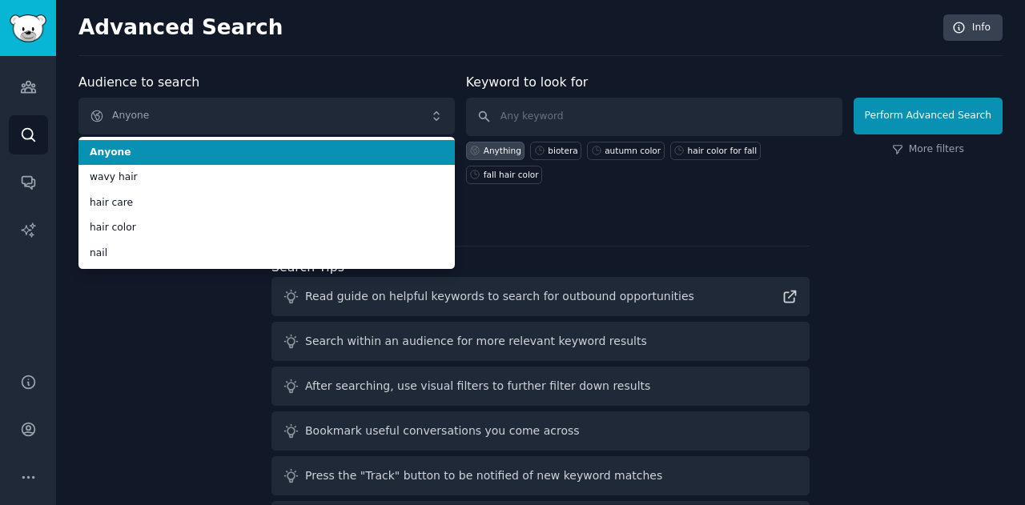  Describe the element at coordinates (973, 28) in the screenshot. I see `a: Info` at that location.